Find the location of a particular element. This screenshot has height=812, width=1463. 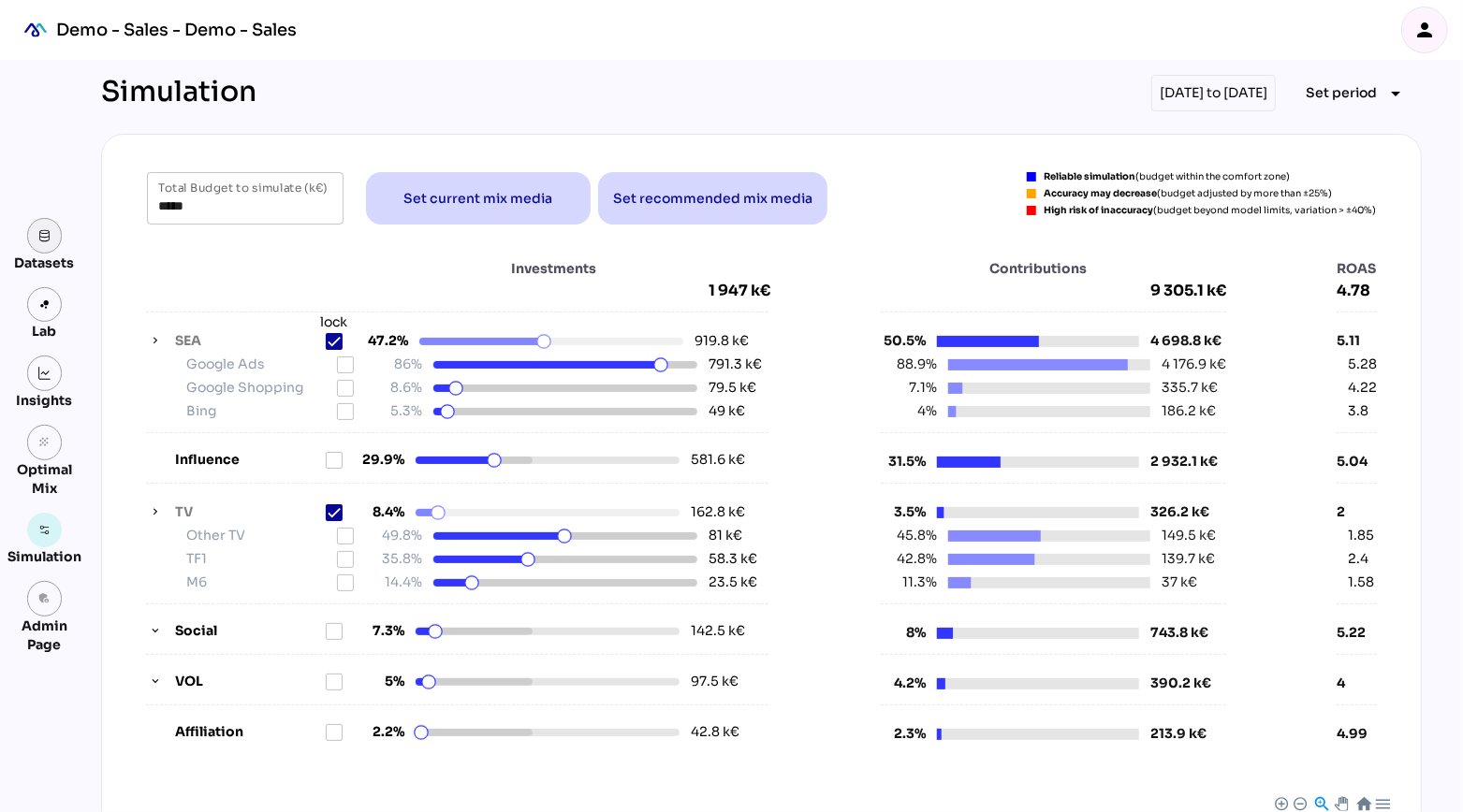

span: 4.78 is located at coordinates (1356, 291).